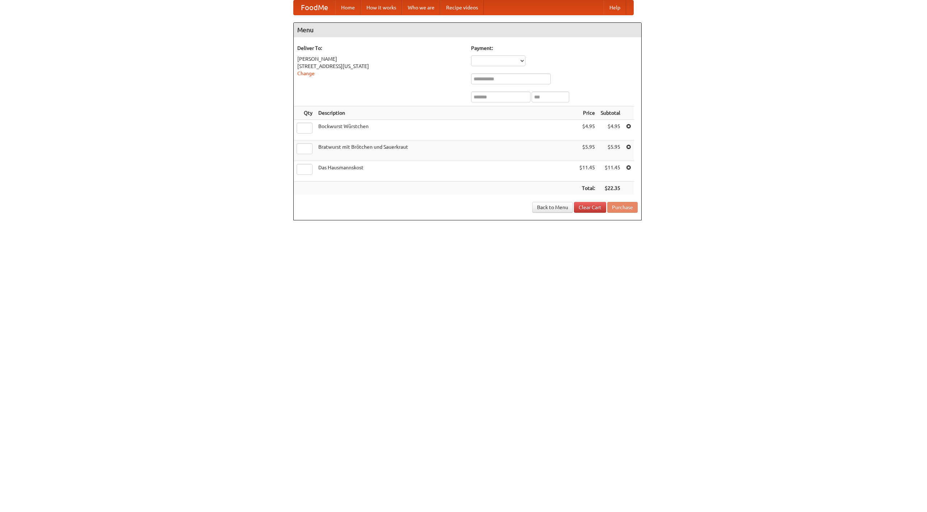 This screenshot has height=512, width=927. What do you see at coordinates (587, 113) in the screenshot?
I see `th: Price` at bounding box center [587, 113].